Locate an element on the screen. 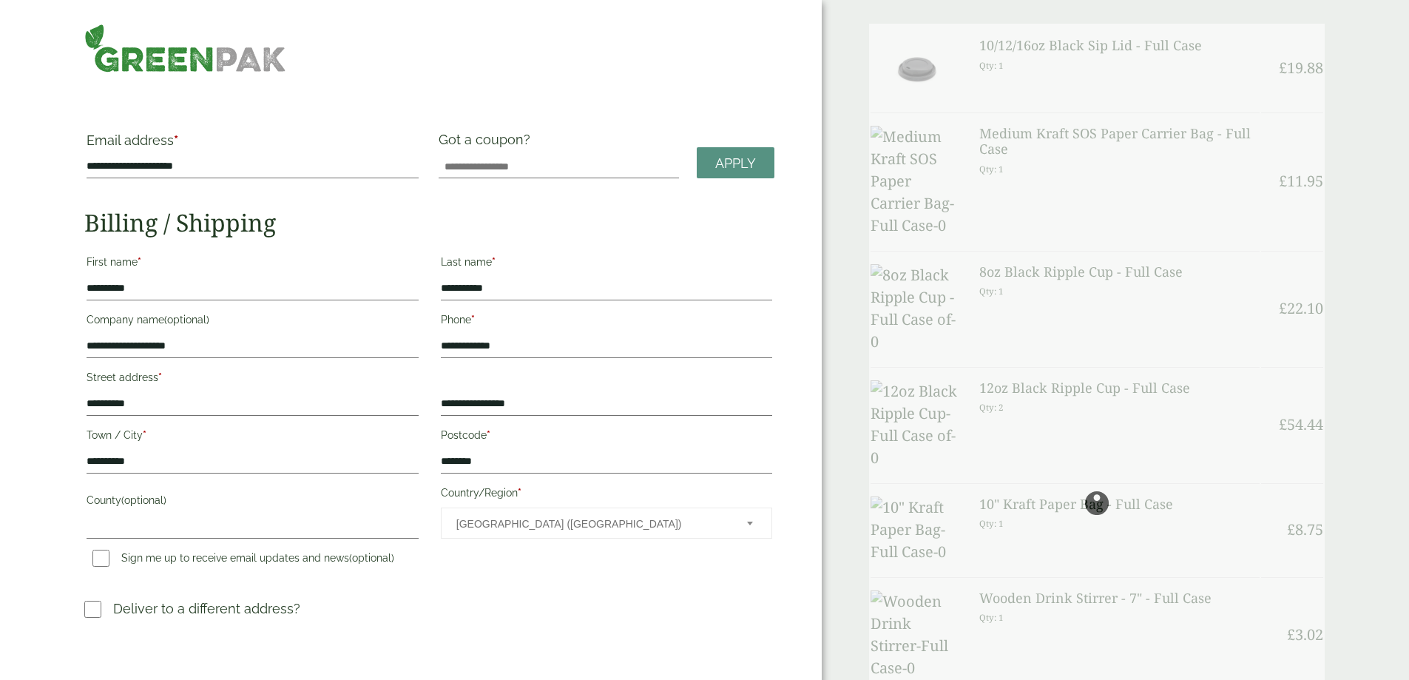  label: Last name is located at coordinates (607, 264).